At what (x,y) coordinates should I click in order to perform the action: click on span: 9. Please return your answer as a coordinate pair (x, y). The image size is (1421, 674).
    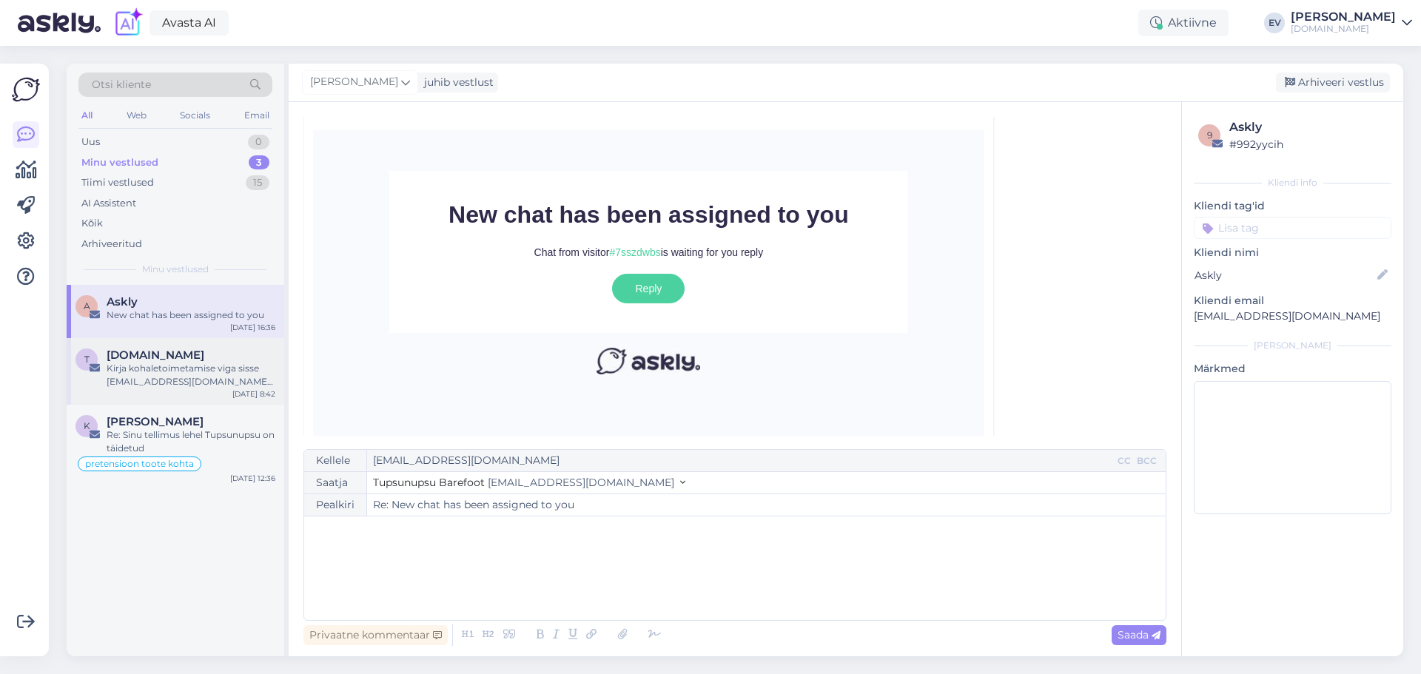
    Looking at the image, I should click on (1209, 135).